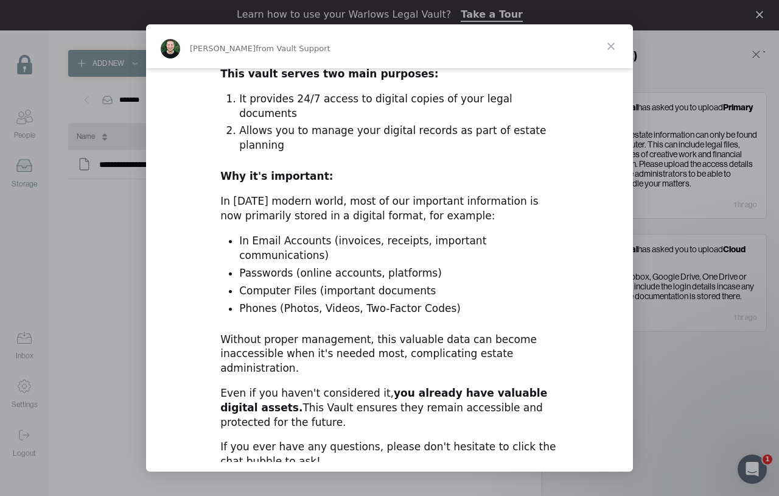  I want to click on div: If you ever have any questions, please don't hesitate to click the chat bubble to ask!, so click(390, 454).